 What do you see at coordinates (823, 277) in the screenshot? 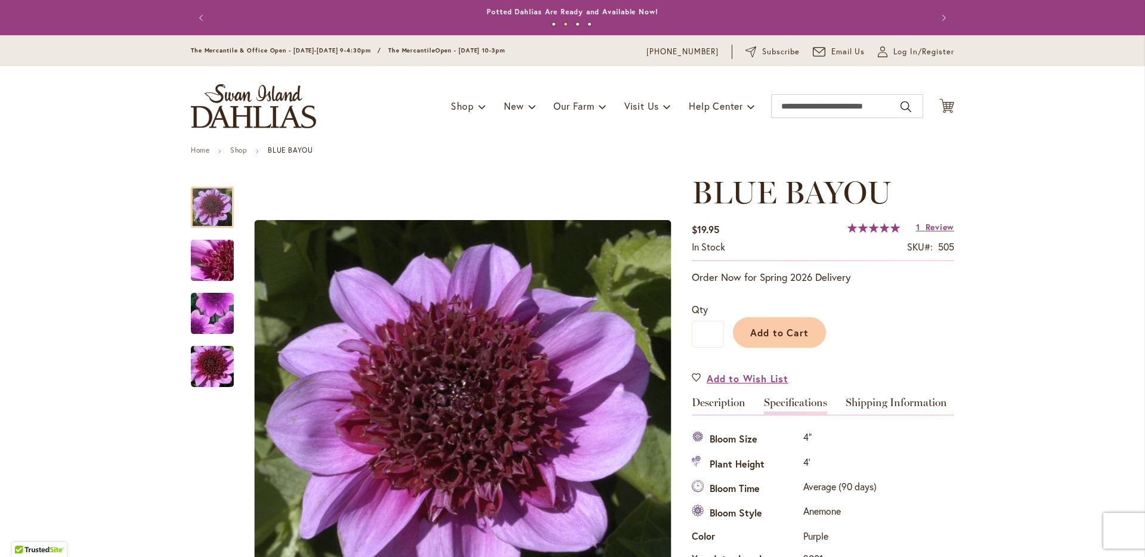
I see `p: Order Now for Spring 2026 Delivery` at bounding box center [823, 277].